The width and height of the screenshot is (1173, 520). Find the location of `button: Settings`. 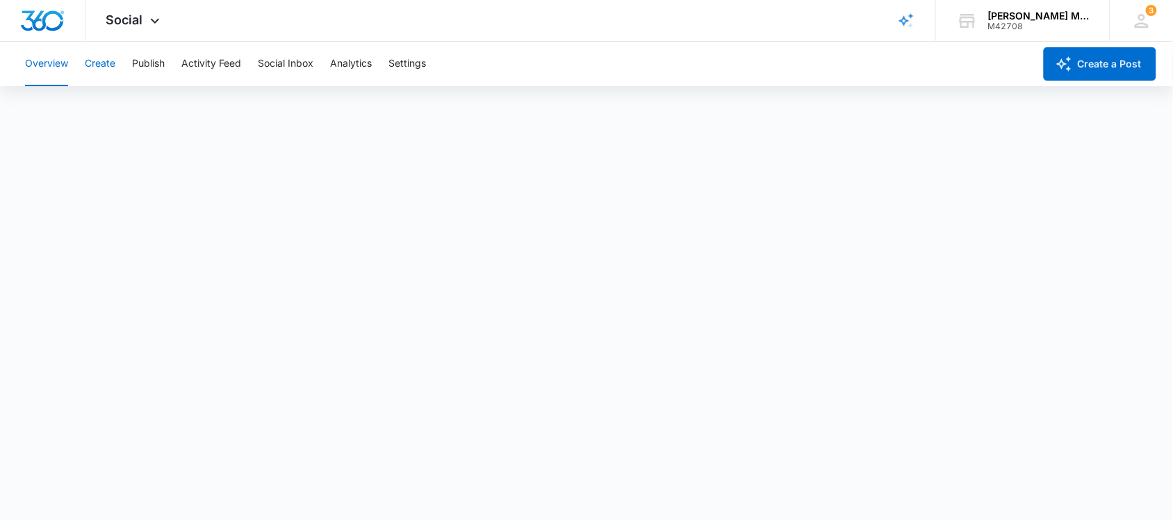

button: Settings is located at coordinates (407, 64).